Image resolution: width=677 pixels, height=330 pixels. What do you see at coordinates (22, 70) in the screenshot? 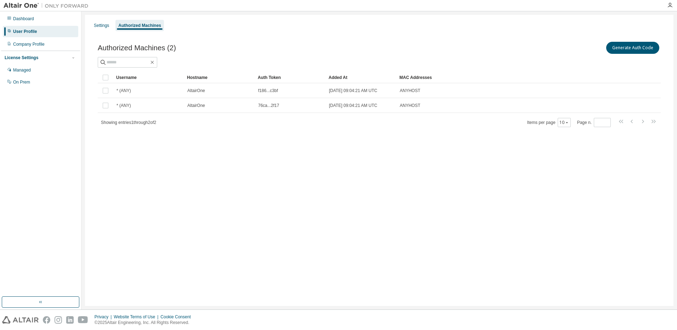
I see `div: Managed` at bounding box center [22, 70].